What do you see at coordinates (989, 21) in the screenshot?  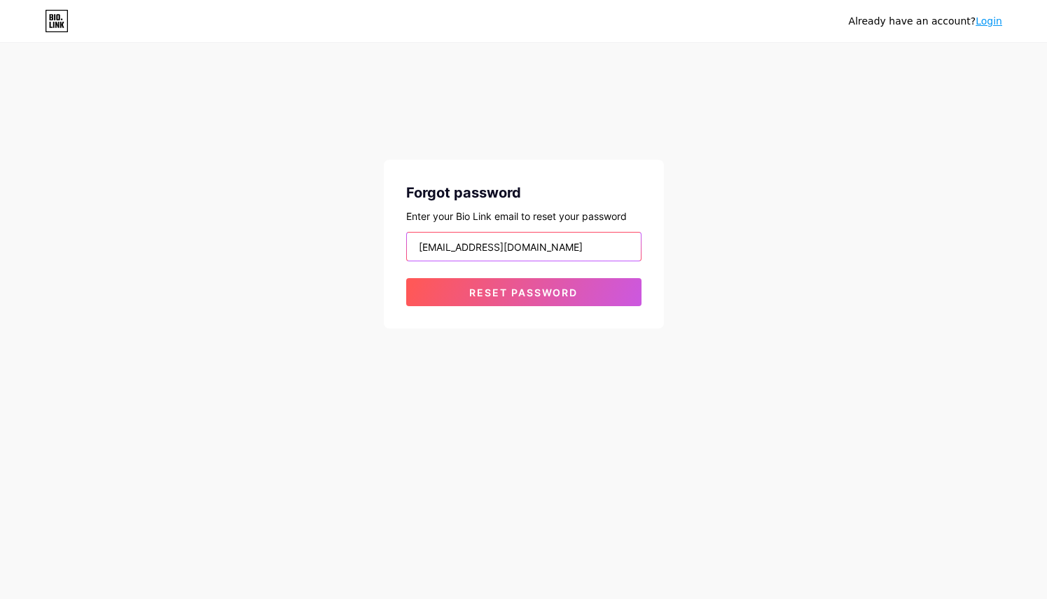 I see `a: Login` at bounding box center [989, 21].